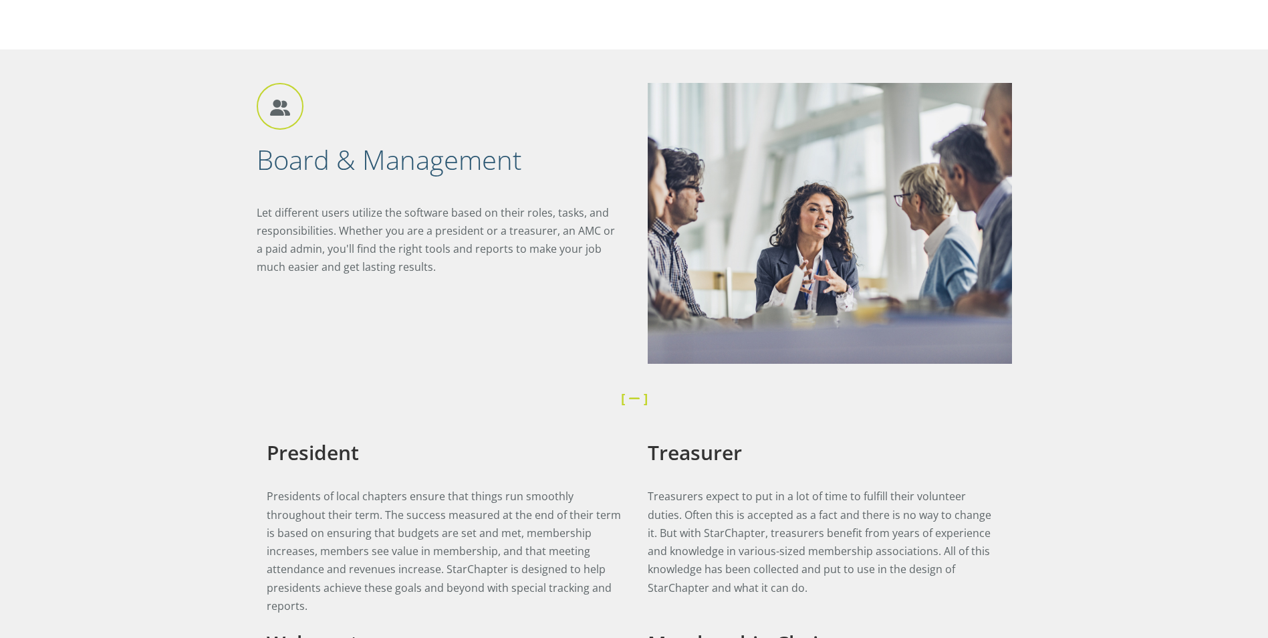 This screenshot has height=638, width=1268. Describe the element at coordinates (444, 452) in the screenshot. I see `h3: President` at that location.